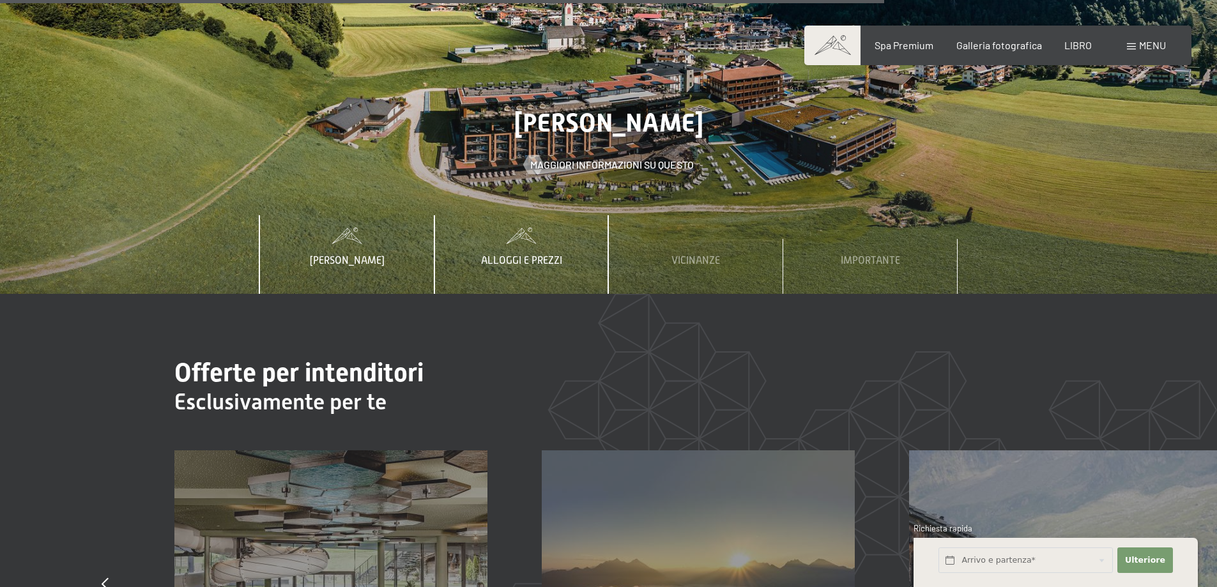  What do you see at coordinates (1153, 45) in the screenshot?
I see `font: menu` at bounding box center [1153, 45].